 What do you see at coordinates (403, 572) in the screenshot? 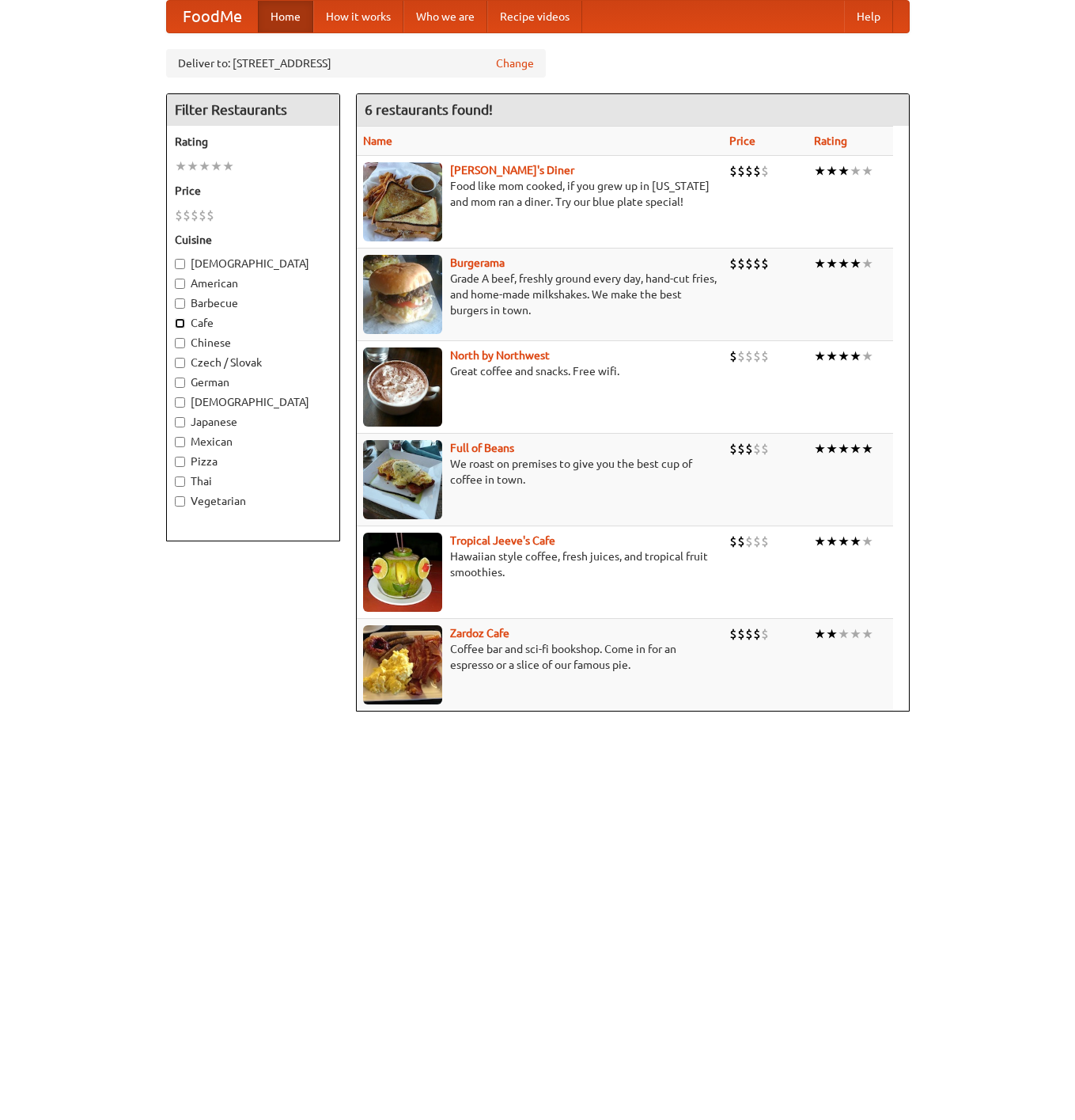
I see `img: jeeves.jpg` at bounding box center [403, 572].